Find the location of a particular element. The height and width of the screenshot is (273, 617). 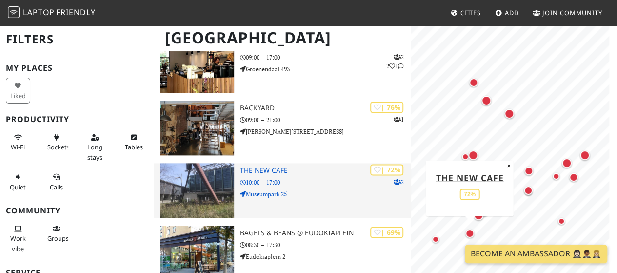

h3: Bagels & Beans @ Eudokiaplein is located at coordinates (325, 233).